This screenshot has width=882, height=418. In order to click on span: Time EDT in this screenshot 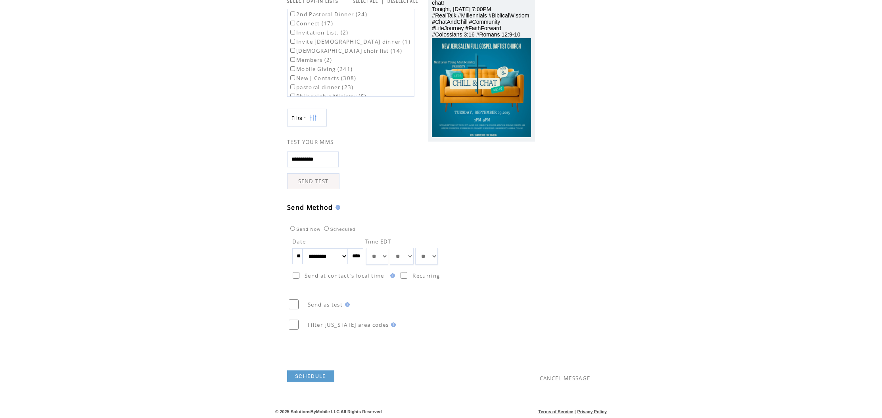, I will do `click(378, 242)`.